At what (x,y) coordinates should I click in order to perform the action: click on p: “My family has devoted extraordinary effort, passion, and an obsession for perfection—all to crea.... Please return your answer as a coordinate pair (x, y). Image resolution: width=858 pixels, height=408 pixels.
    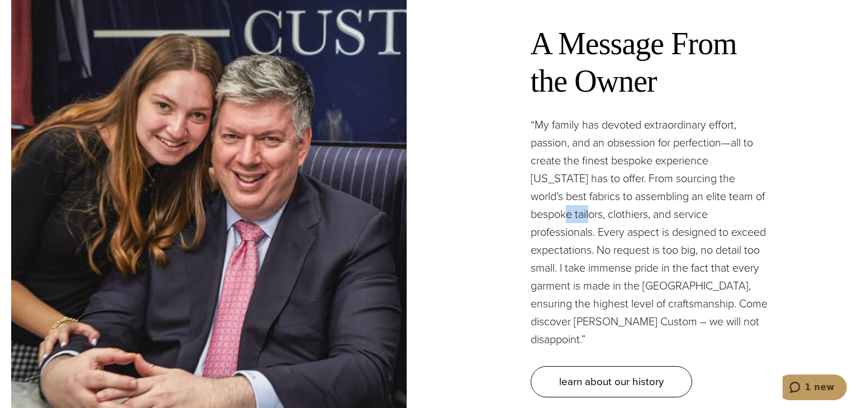
    Looking at the image, I should click on (649, 232).